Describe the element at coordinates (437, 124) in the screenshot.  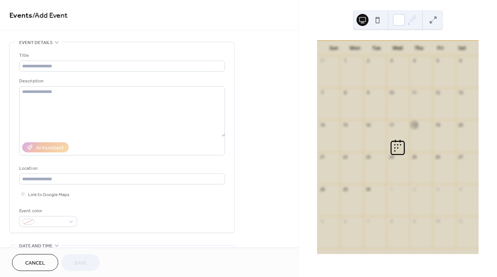
I see `div: 19` at that location.